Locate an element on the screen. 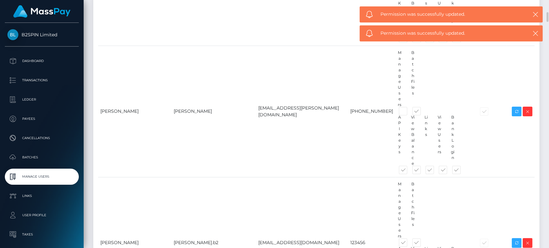 Image resolution: width=549 pixels, height=248 pixels. div: Bank Login is located at coordinates (453, 141).